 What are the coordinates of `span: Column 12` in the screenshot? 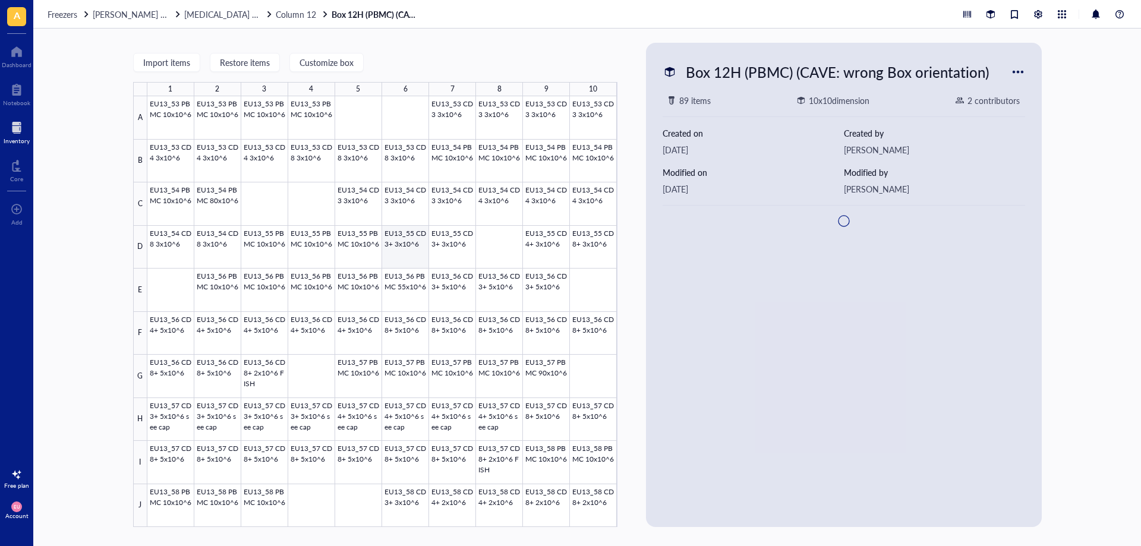 It's located at (296, 14).